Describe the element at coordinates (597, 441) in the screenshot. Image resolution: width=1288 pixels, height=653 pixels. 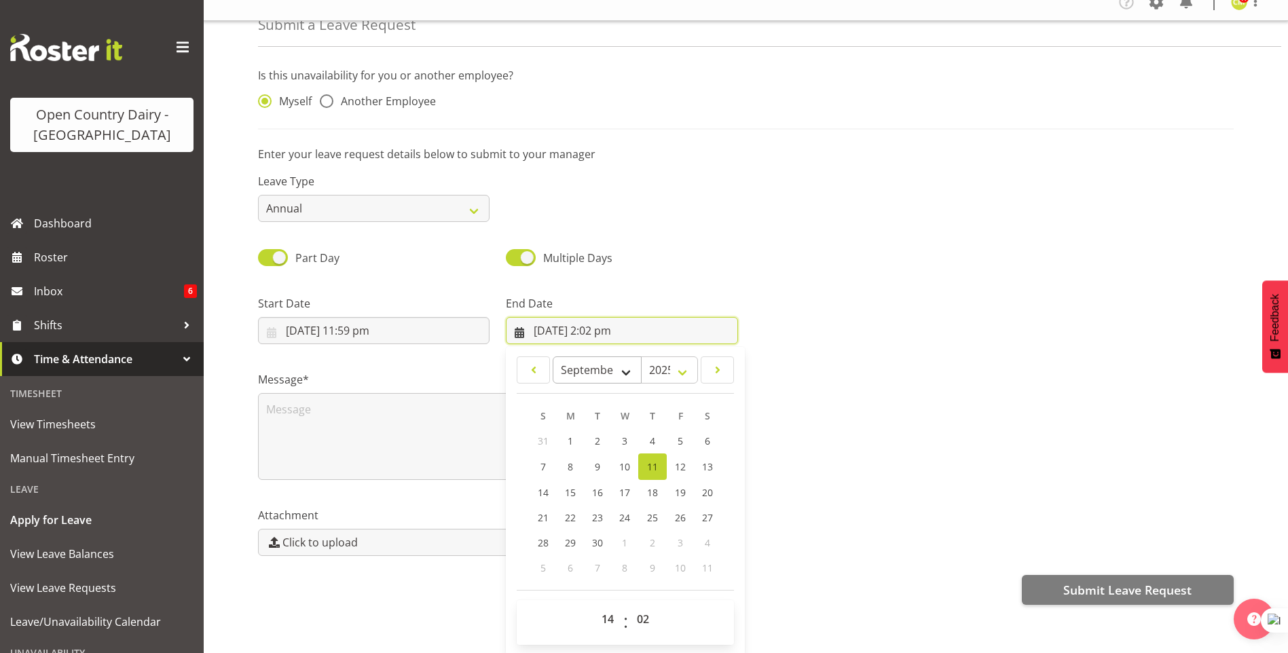
I see `a: 2` at that location.